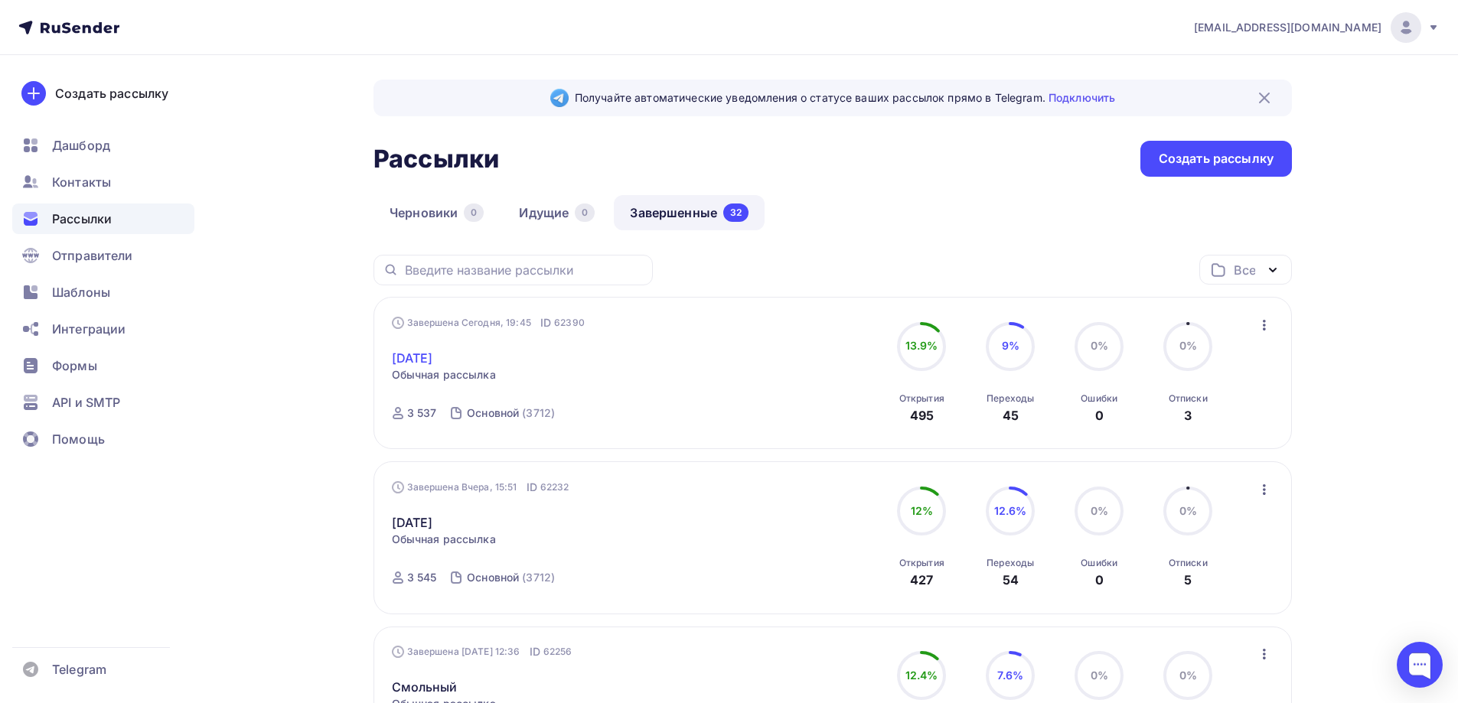 The width and height of the screenshot is (1458, 703). I want to click on span: API и SMTP, so click(86, 403).